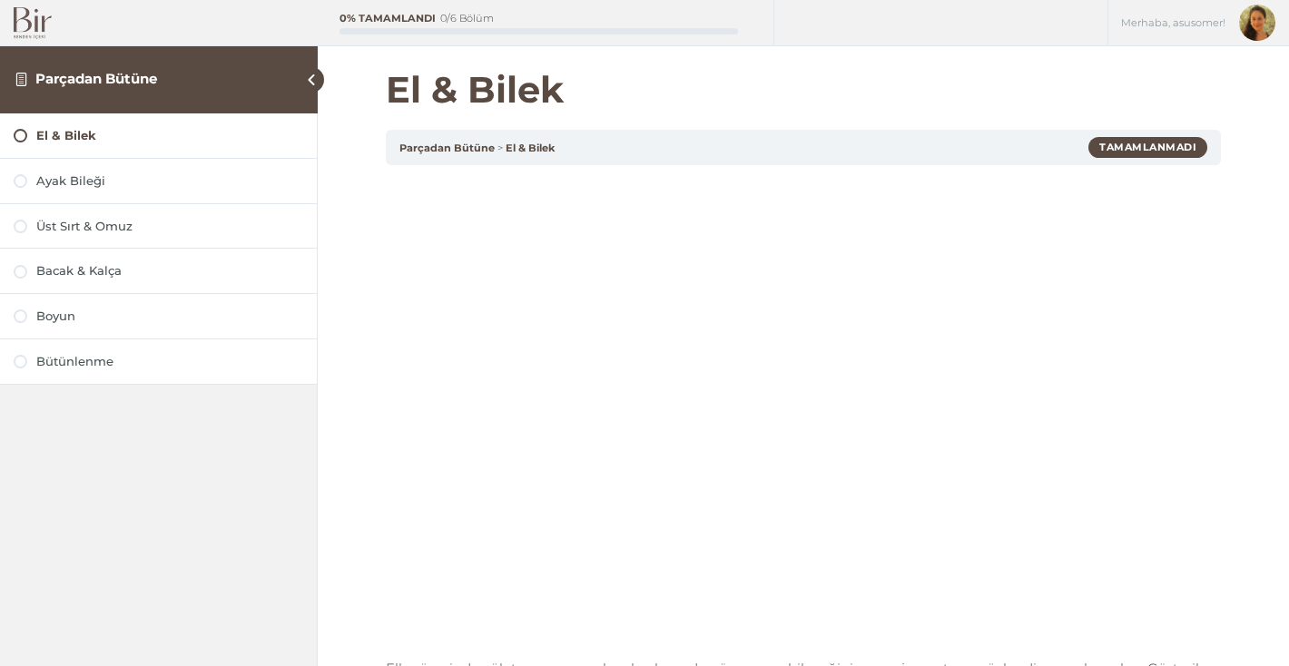  Describe the element at coordinates (33, 23) in the screenshot. I see `img: Bir Logo` at that location.